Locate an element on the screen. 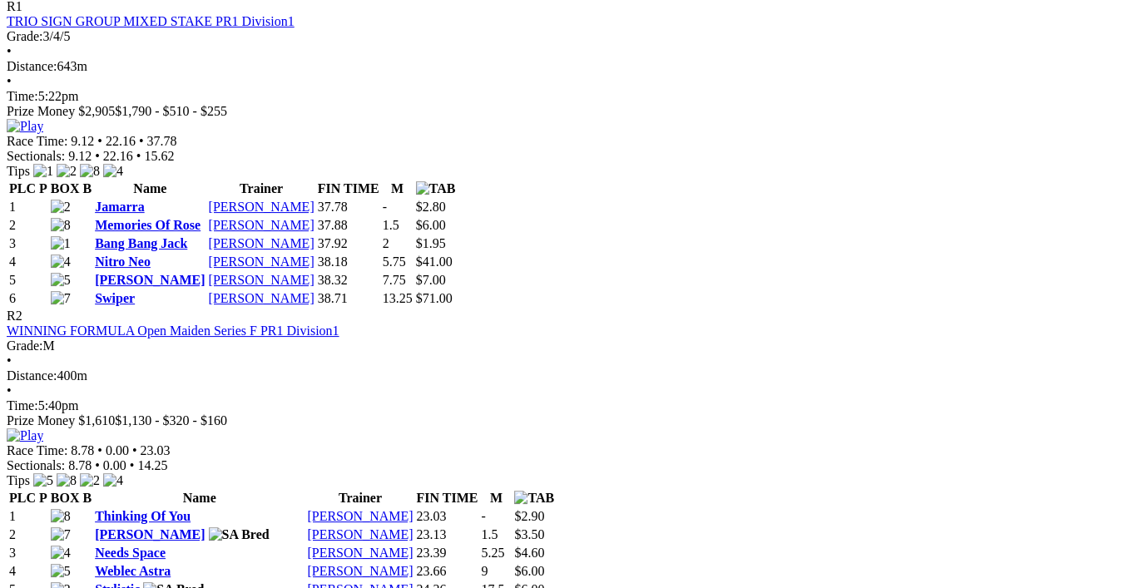 This screenshot has height=588, width=1124. td: 4 is located at coordinates (28, 572).